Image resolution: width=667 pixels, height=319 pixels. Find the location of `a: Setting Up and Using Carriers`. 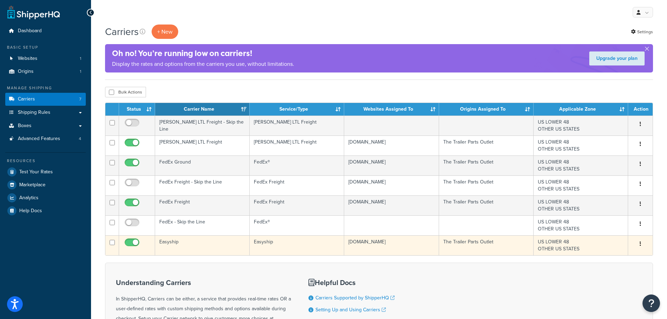

a: Setting Up and Using Carriers is located at coordinates (351, 310).